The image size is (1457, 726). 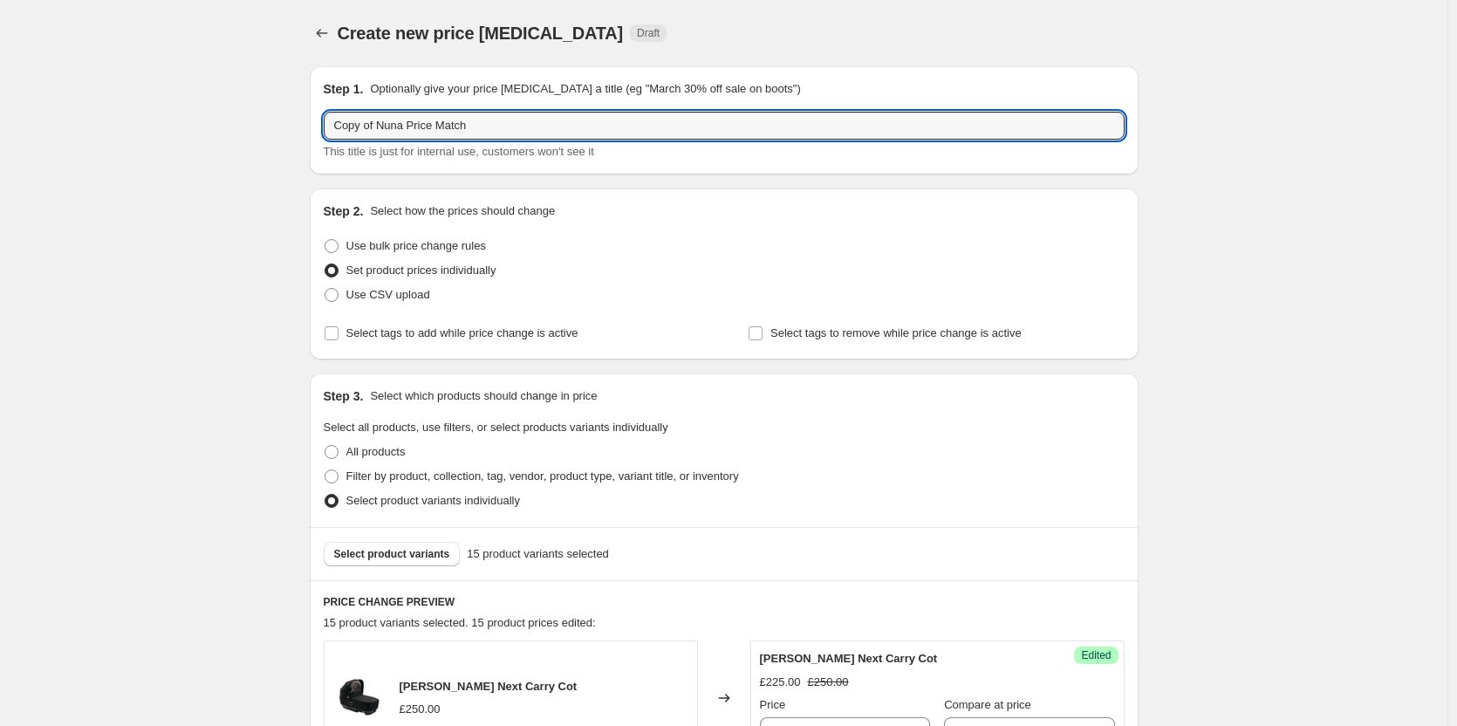 I want to click on div: £250.00, so click(x=420, y=709).